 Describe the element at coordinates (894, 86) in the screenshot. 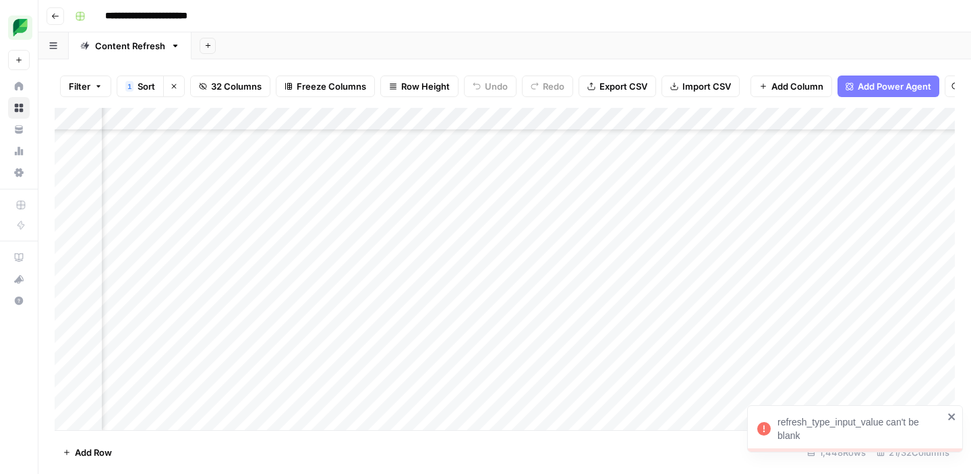

I see `span: Add Power Agent` at that location.